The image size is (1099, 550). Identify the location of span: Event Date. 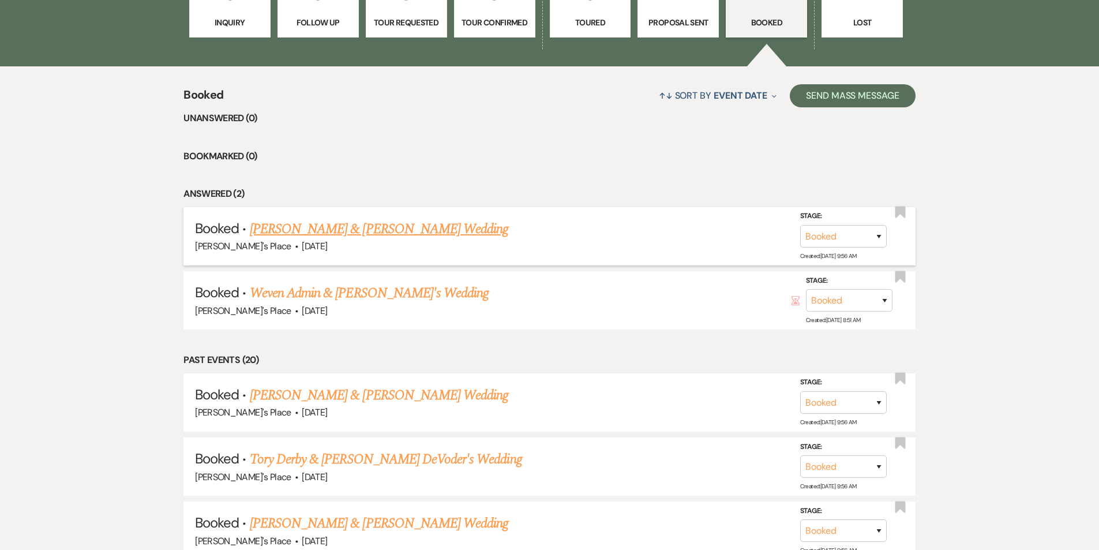
(740, 95).